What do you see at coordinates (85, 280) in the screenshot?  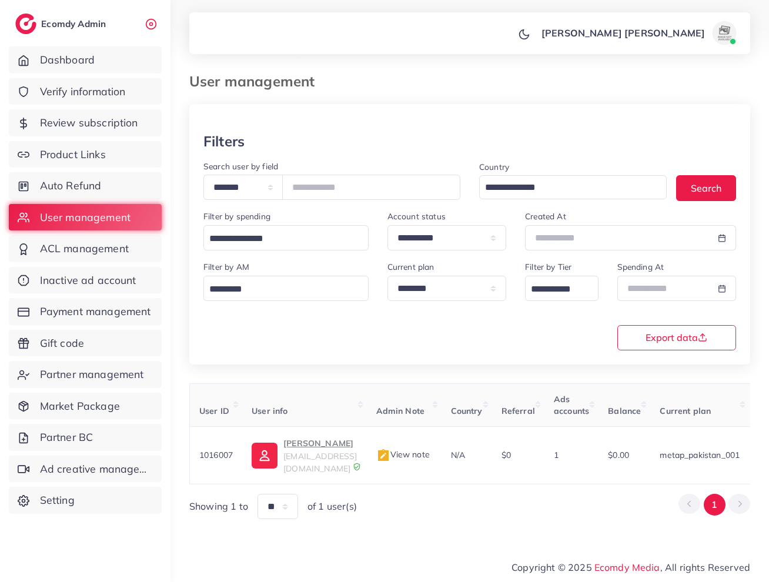 I see `a: Inactive ad account` at bounding box center [85, 280].